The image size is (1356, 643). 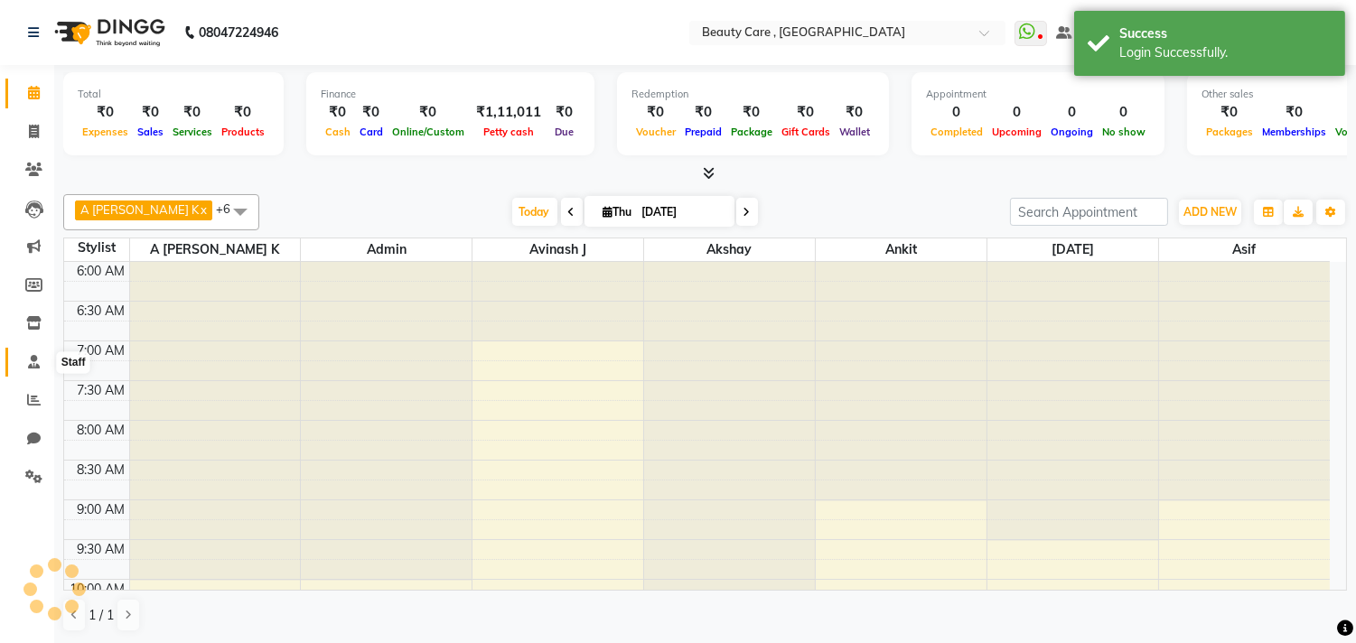 What do you see at coordinates (239, 33) in the screenshot?
I see `b: 08047224946` at bounding box center [239, 33].